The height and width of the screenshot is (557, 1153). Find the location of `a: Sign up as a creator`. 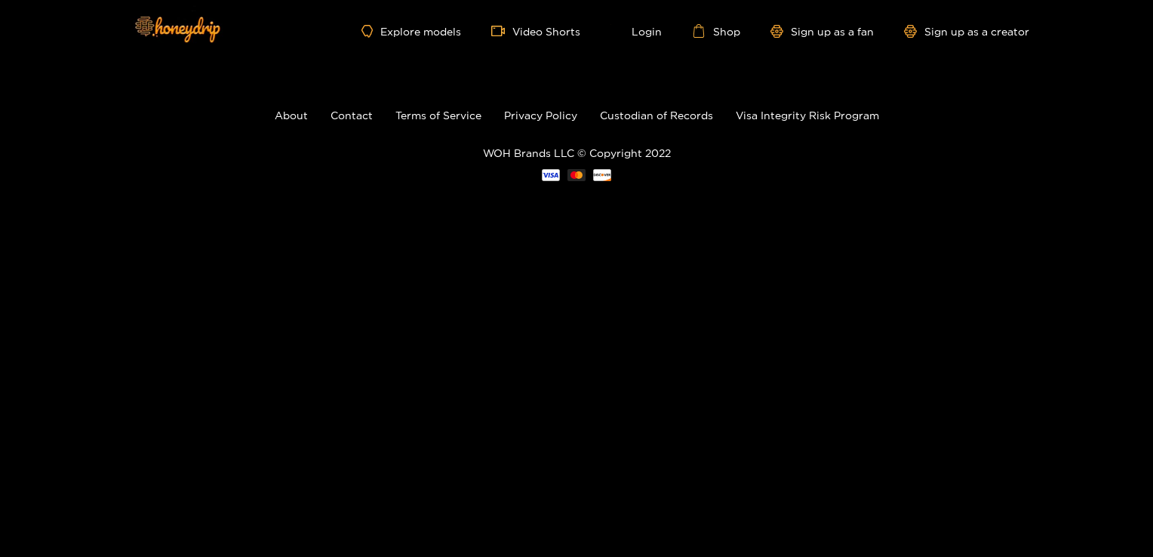

a: Sign up as a creator is located at coordinates (967, 31).